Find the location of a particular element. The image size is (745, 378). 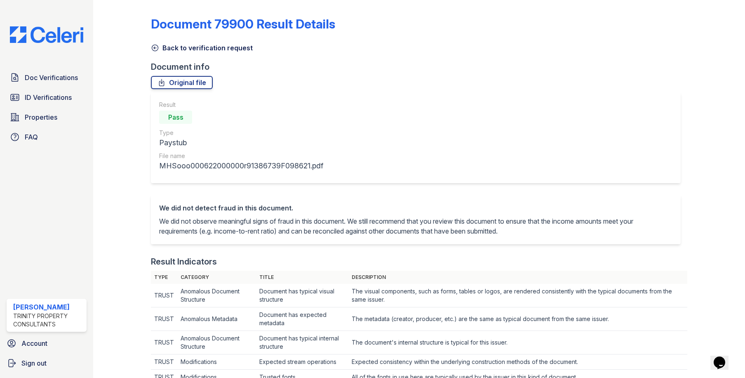

span: Account is located at coordinates (34, 343).